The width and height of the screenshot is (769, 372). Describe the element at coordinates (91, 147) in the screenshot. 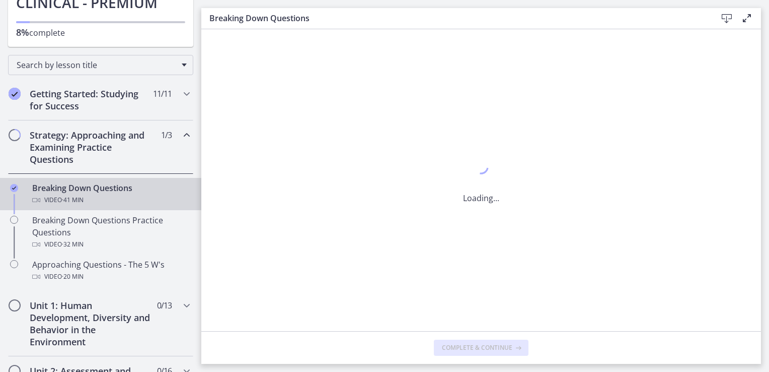

I see `h2: Strategy: Approaching and Examining Practice Questions` at that location.